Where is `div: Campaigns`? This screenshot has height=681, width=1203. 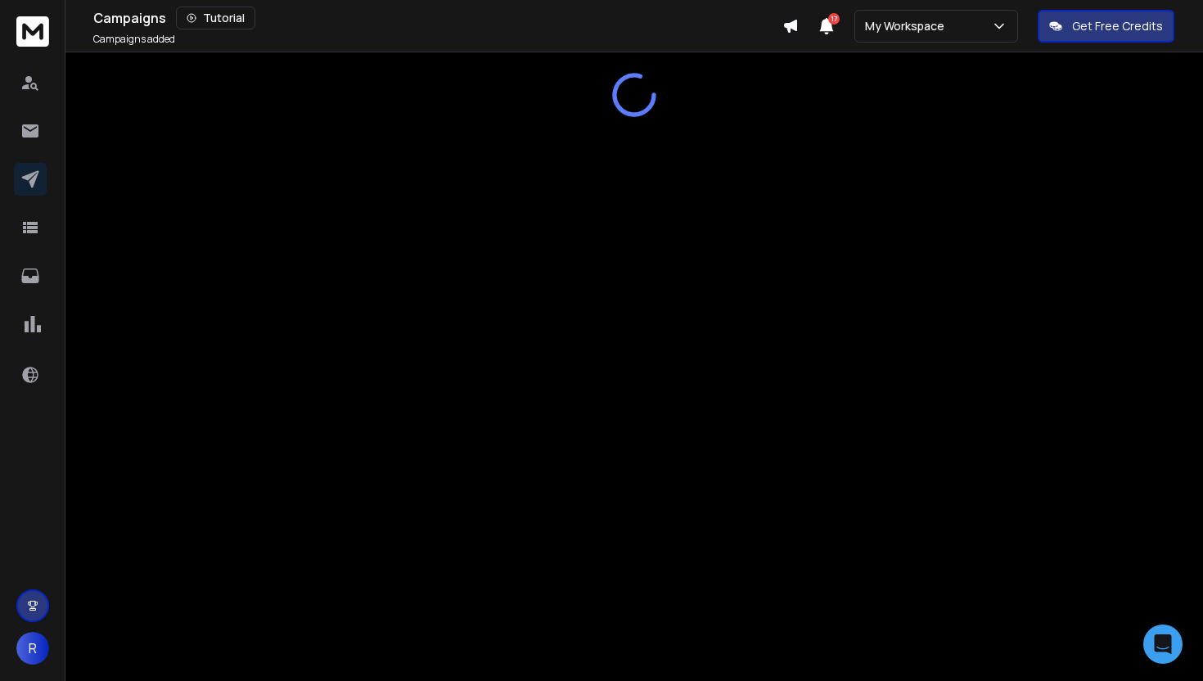
div: Campaigns is located at coordinates (438, 18).